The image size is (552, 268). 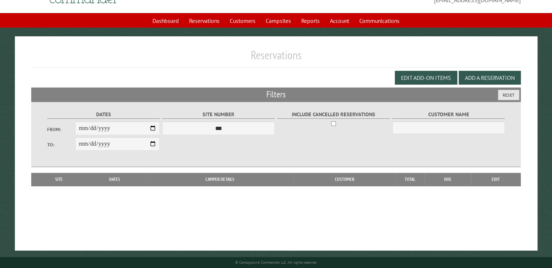 I want to click on label: From:, so click(x=61, y=129).